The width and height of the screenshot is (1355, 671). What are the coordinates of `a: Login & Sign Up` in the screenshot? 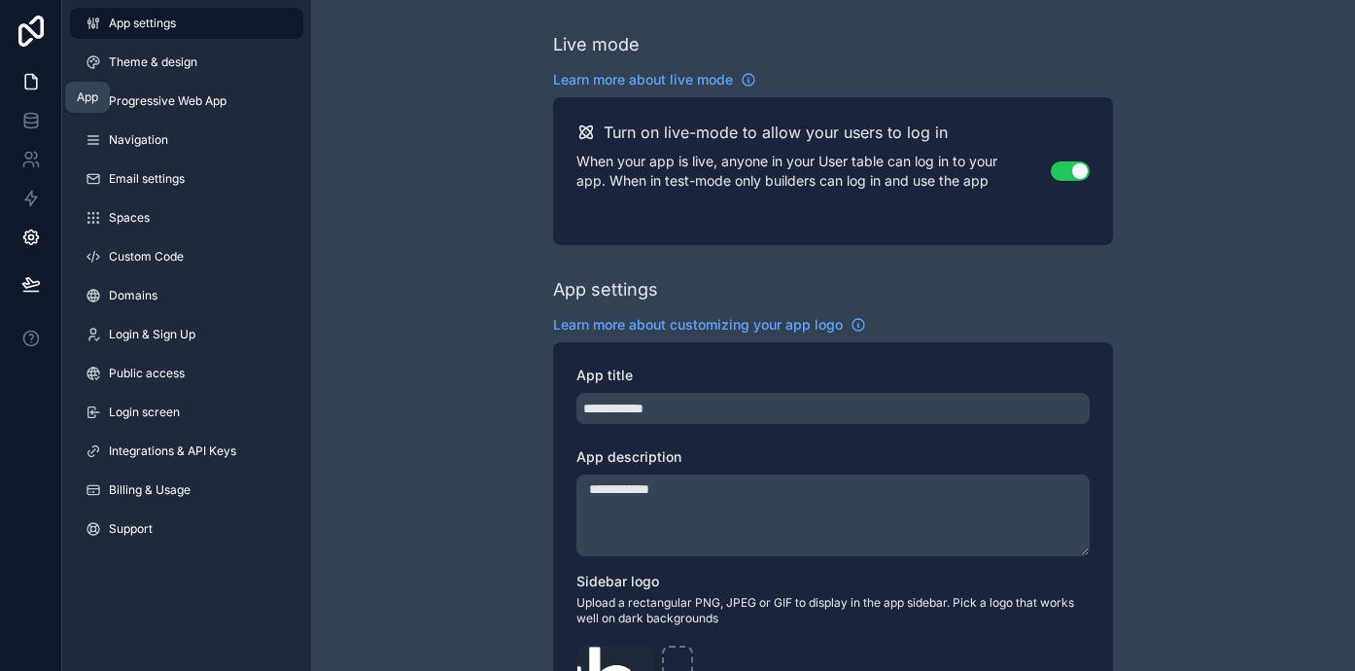 It's located at (187, 334).